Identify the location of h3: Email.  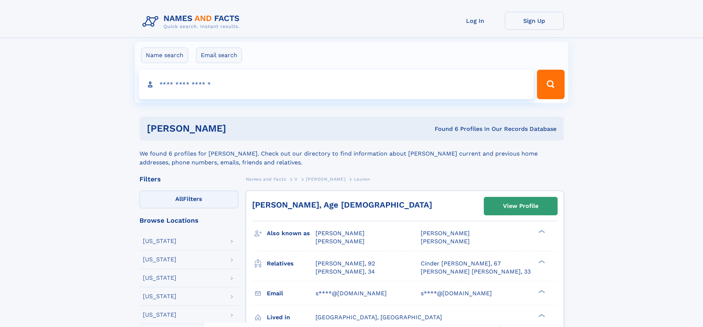
(291, 294).